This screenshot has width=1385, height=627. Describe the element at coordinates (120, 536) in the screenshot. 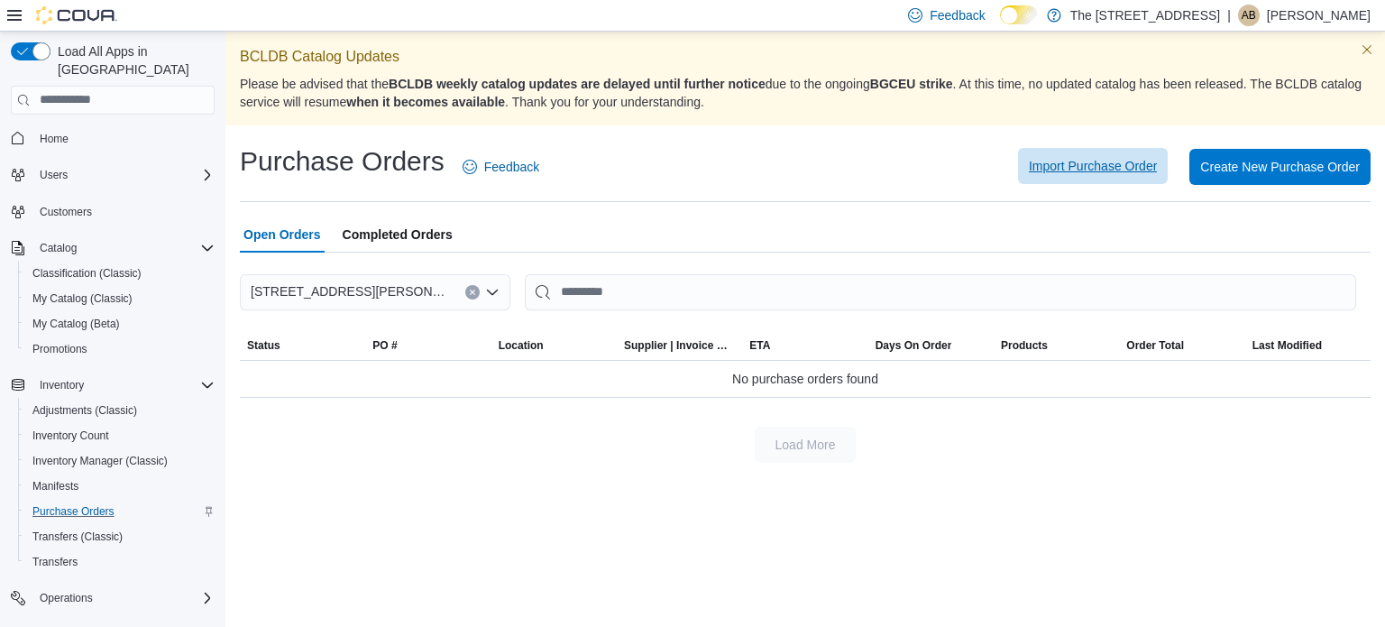

I see `button: Transfers (Classic)` at that location.